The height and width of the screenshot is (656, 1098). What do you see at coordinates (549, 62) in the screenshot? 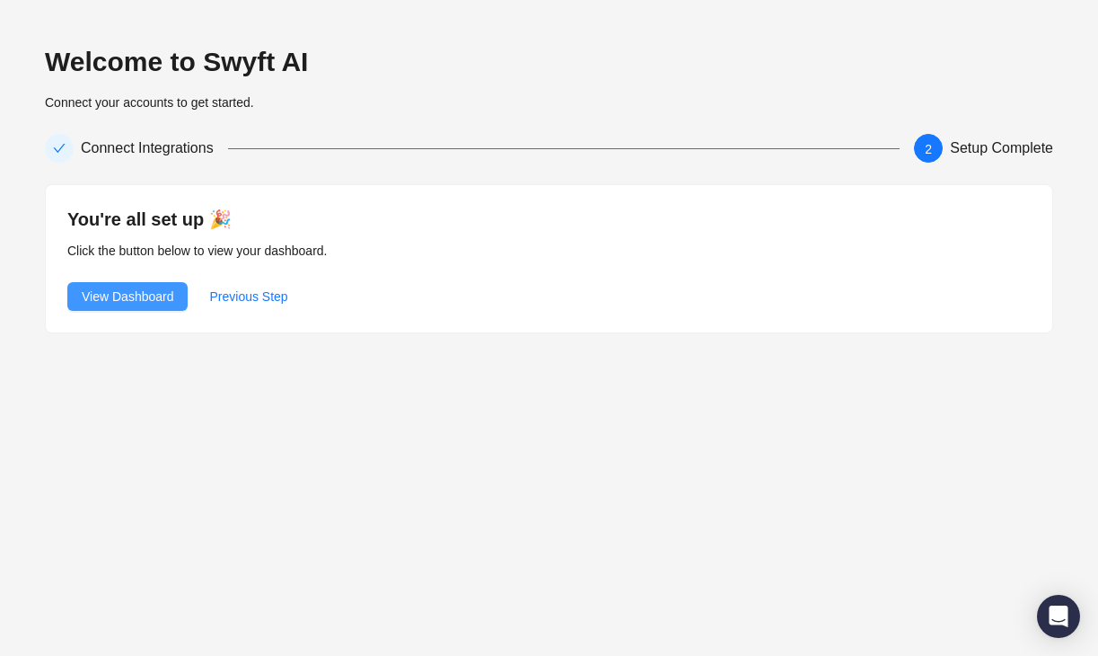
I see `h2: Welcome to Swyft AI` at bounding box center [549, 62].